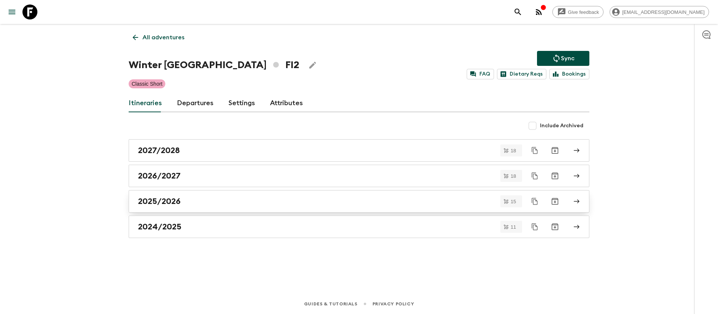  I want to click on h2: 2027/2028, so click(159, 150).